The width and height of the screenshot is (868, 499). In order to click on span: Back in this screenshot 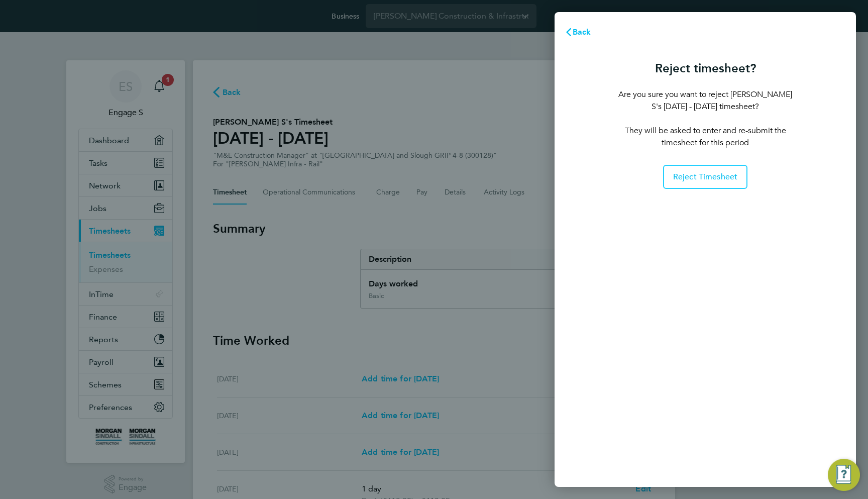, I will do `click(582, 32)`.